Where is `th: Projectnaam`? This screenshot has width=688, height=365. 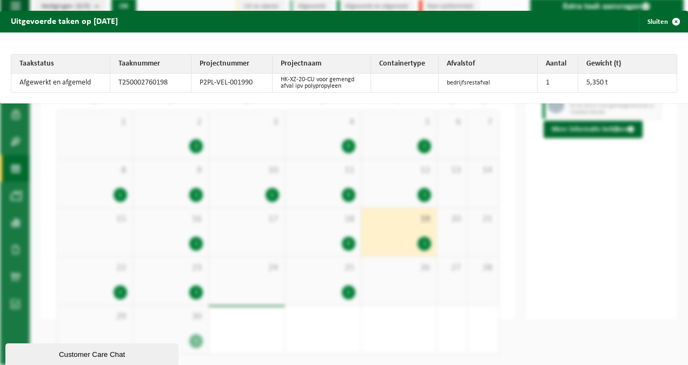
th: Projectnaam is located at coordinates (322, 64).